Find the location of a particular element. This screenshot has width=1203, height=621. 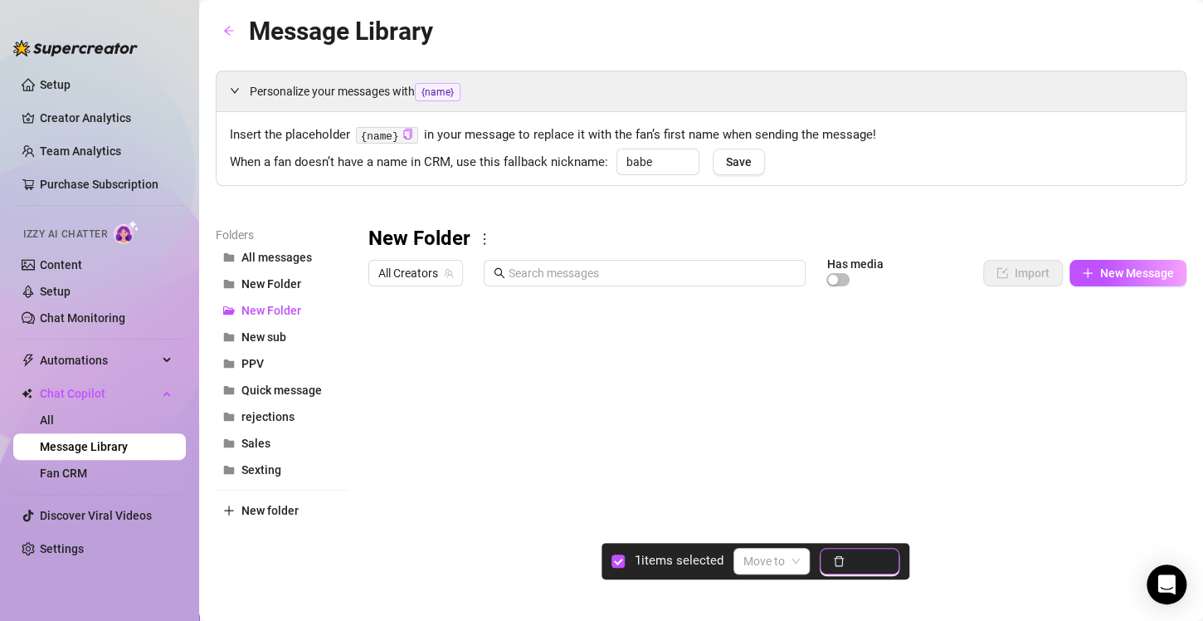

img: logo-BBDzfeDw.svg is located at coordinates (75, 48).